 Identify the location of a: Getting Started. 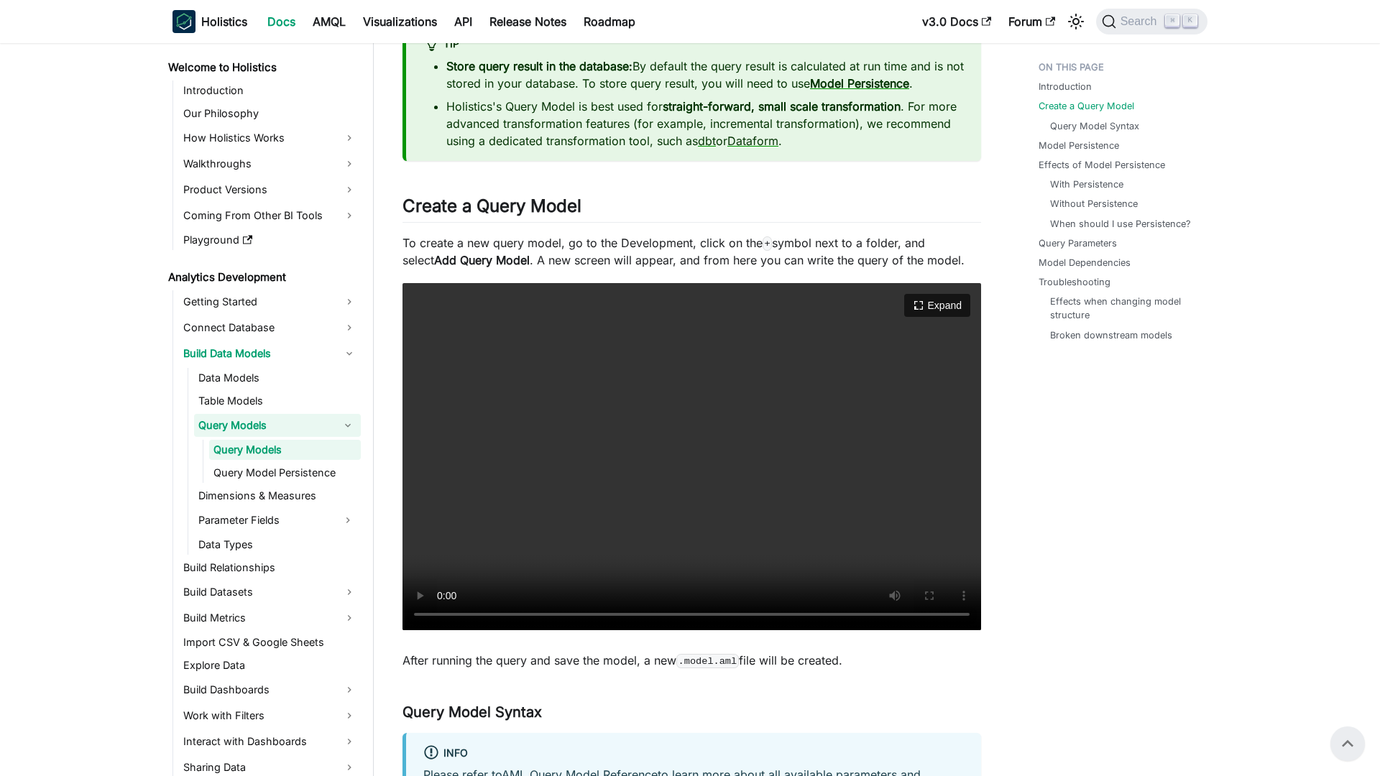
(270, 302).